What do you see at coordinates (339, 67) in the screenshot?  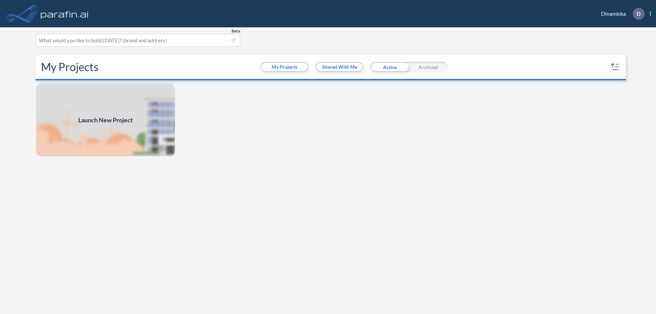 I see `button: Shared With Me` at bounding box center [339, 67].